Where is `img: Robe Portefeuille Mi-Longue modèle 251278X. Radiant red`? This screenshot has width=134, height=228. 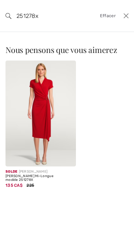
img: Robe Portefeuille Mi-Longue modèle 251278X. Radiant red is located at coordinates (41, 114).